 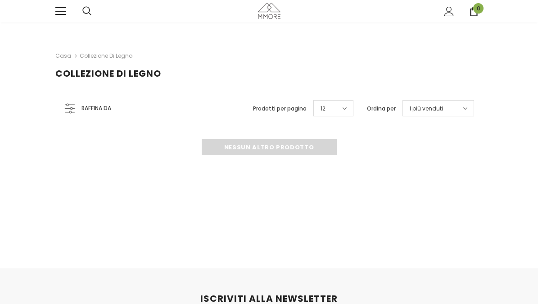 I want to click on img: Casi MMORE, so click(x=269, y=10).